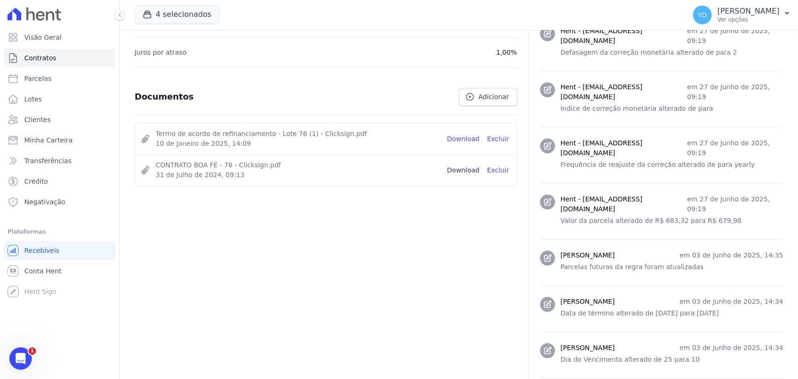  I want to click on span: Clientes, so click(37, 120).